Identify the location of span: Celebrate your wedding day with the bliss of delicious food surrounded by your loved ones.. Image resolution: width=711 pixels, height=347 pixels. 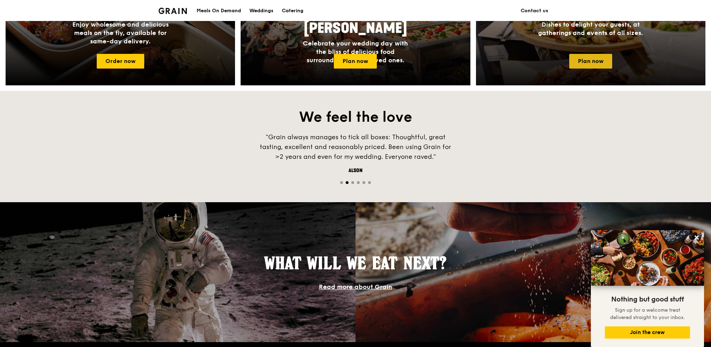
(355, 52).